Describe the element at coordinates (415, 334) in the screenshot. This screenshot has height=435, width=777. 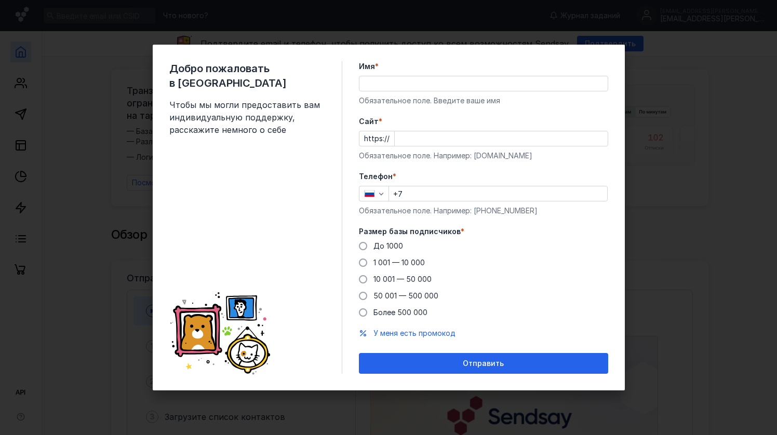
I see `button: У меня есть промокод` at that location.